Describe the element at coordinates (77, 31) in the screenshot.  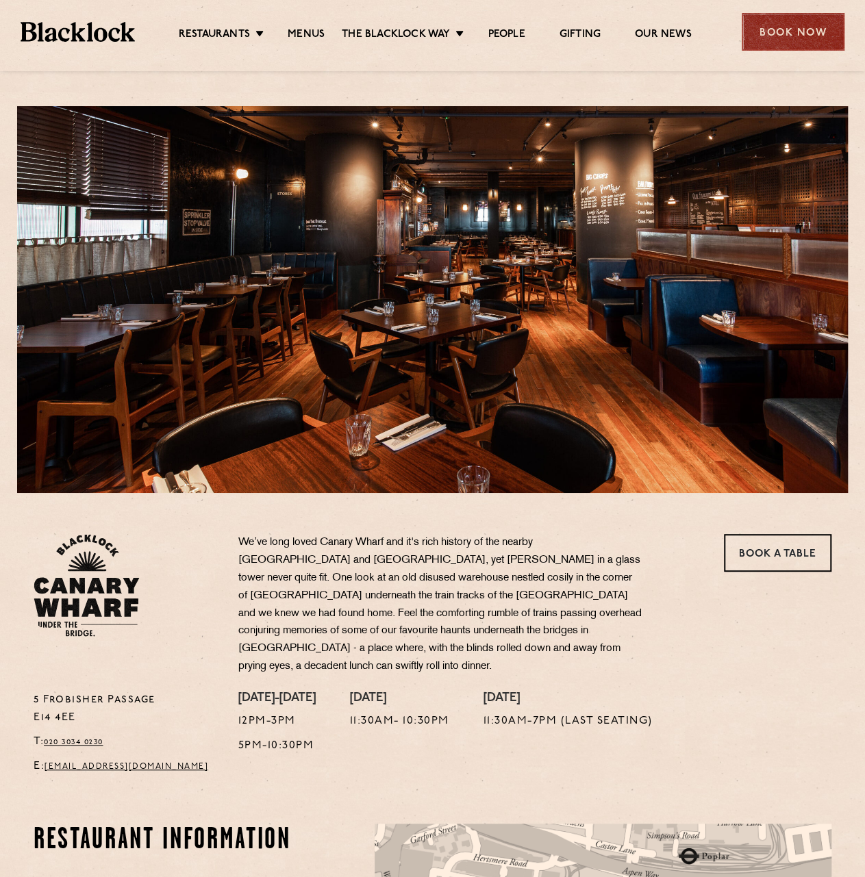
I see `img: BL_Textured_Logo-footer-cropped.svg` at that location.